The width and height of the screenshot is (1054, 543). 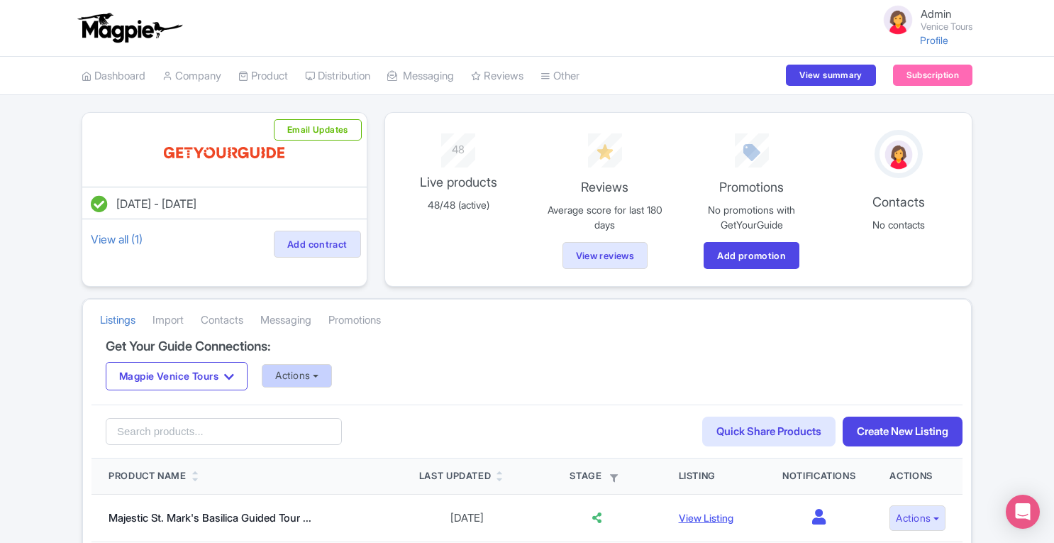 I want to click on div: Stage, so click(x=597, y=476).